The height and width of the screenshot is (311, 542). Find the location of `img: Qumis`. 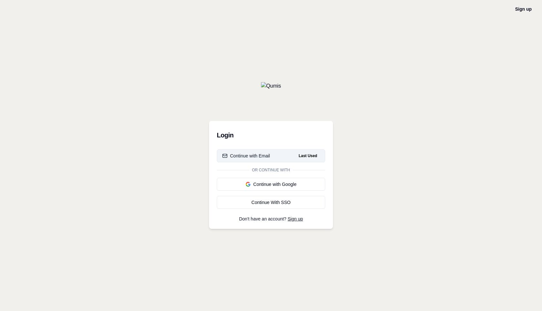

img: Qumis is located at coordinates (271, 86).